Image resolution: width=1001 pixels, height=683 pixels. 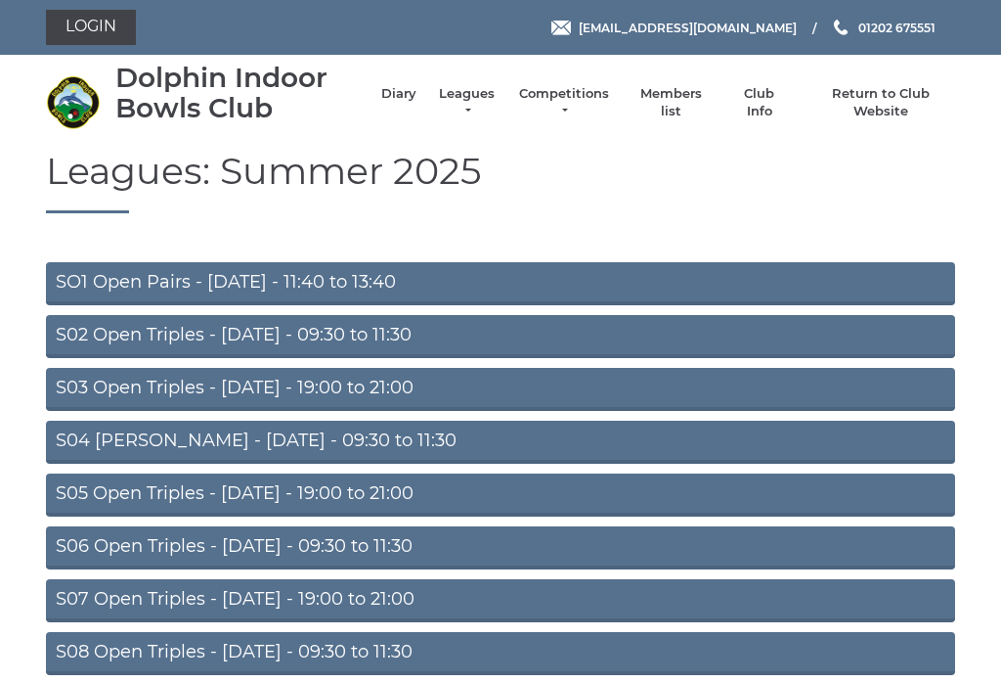 What do you see at coordinates (239, 93) in the screenshot?
I see `div: Dolphin Indoor Bowls Club` at bounding box center [239, 93].